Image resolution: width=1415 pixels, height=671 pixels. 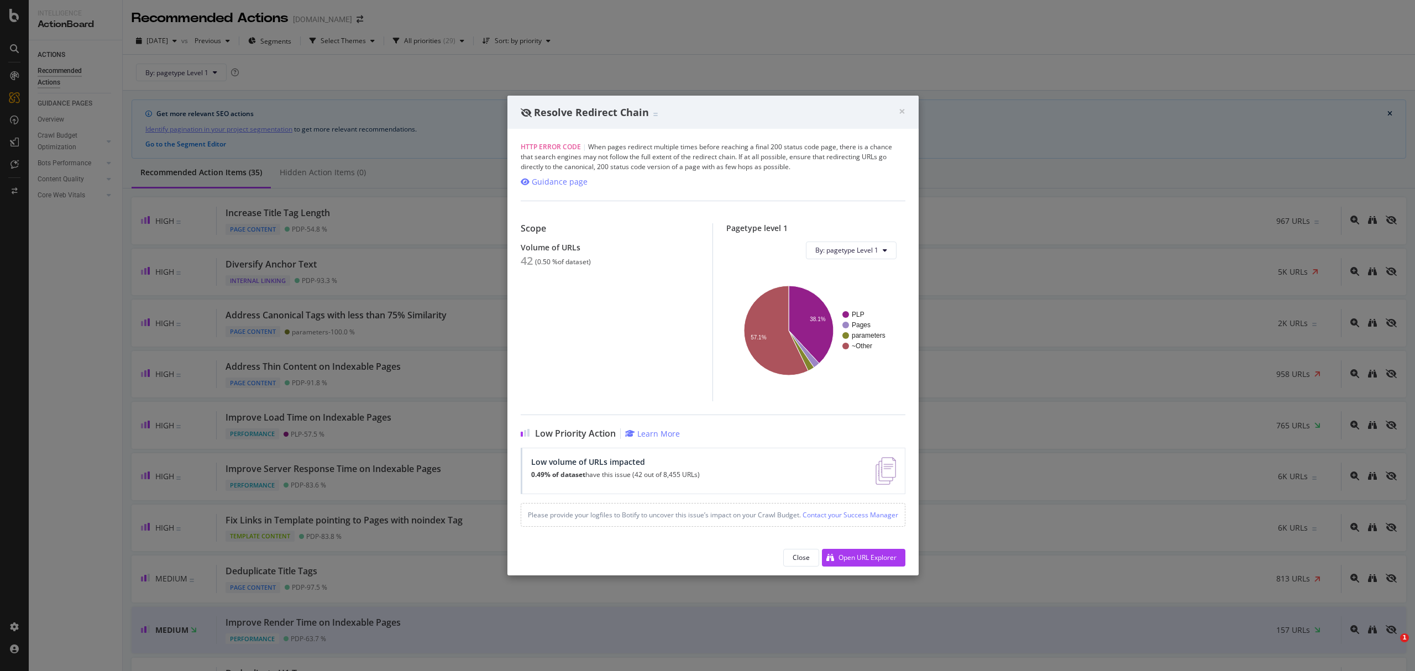 I want to click on p: have this issue (42 out of 8,455 URLs), so click(x=615, y=475).